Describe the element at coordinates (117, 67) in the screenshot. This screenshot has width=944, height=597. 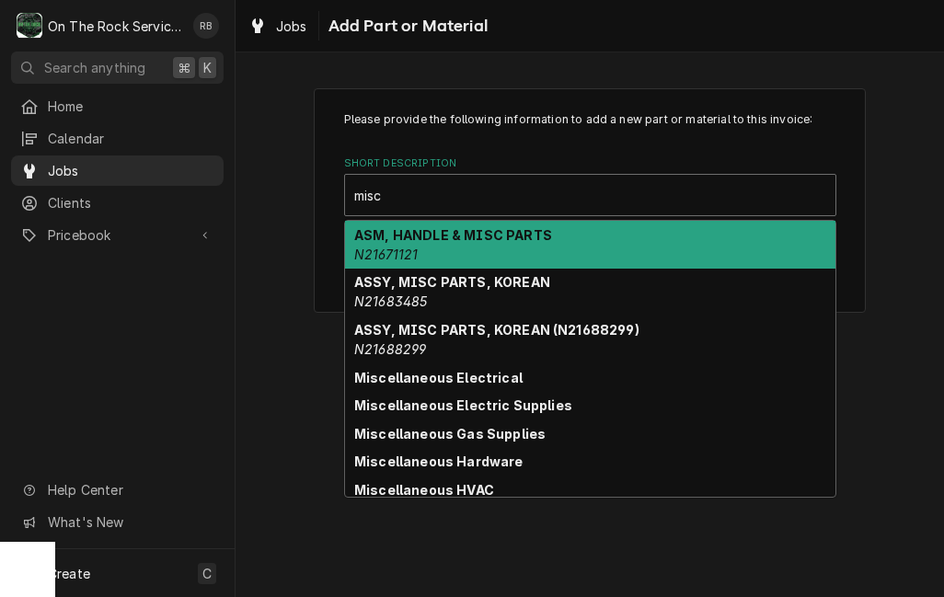
I see `button: Search anything⌘K` at that location.